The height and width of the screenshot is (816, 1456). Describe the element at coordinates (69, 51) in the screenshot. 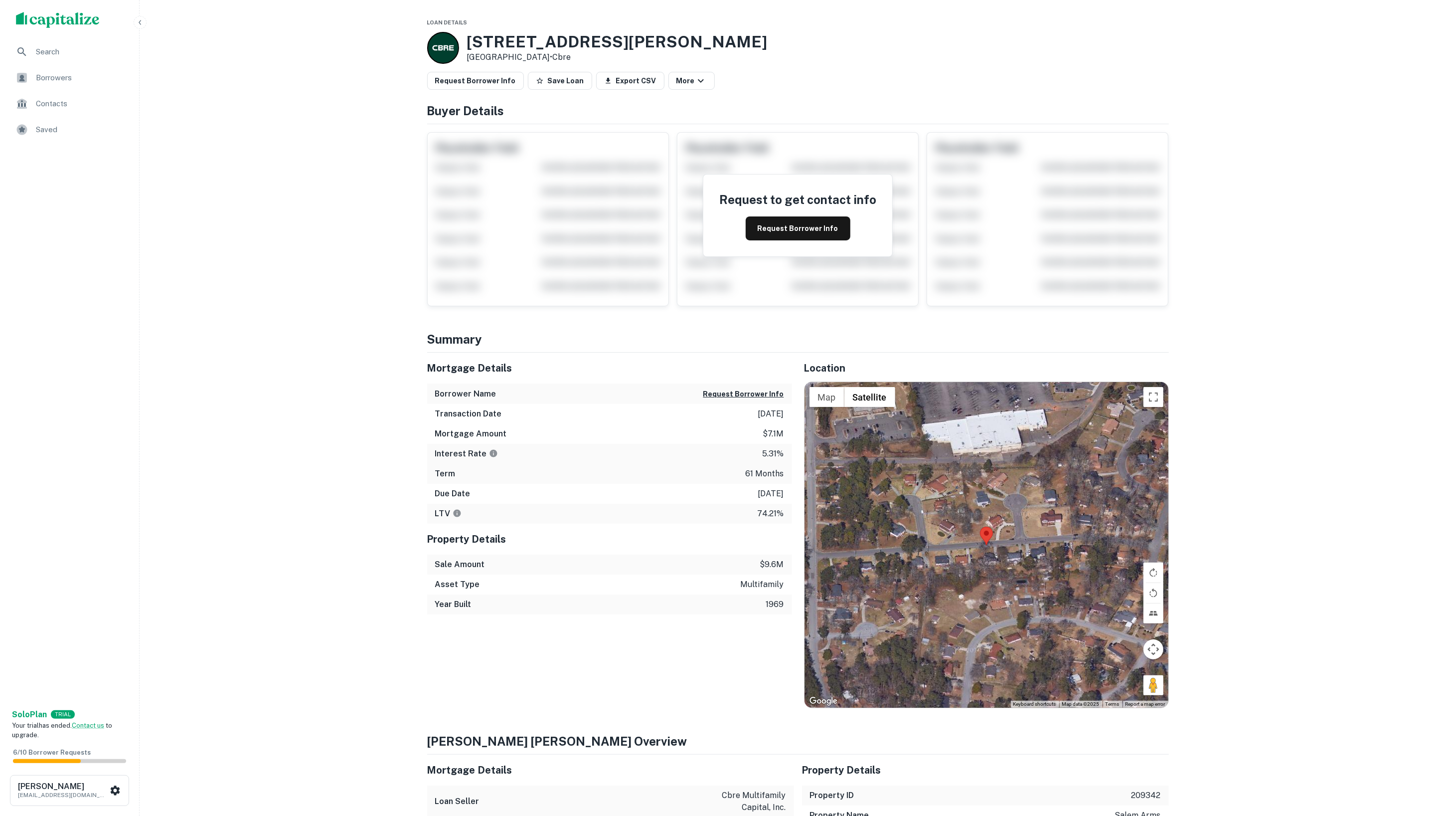

I see `a: Search` at that location.